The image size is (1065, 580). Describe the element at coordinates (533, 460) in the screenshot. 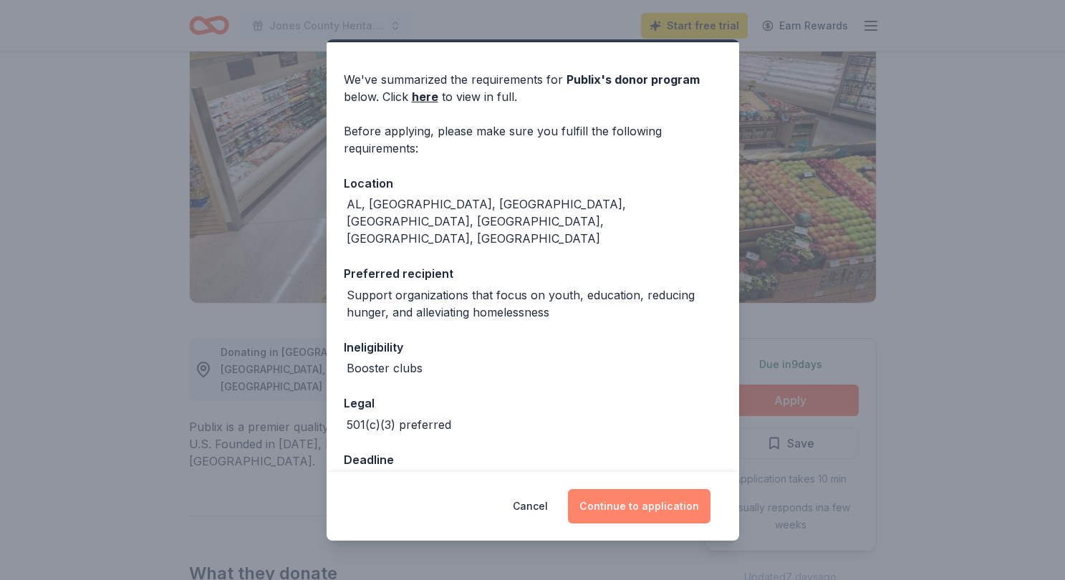

I see `div: Deadline` at that location.